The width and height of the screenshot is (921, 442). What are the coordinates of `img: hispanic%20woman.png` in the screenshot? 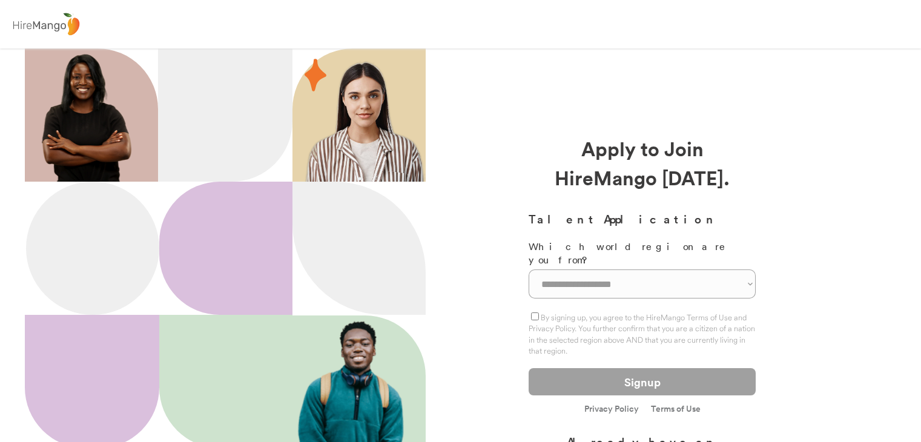 It's located at (365, 121).